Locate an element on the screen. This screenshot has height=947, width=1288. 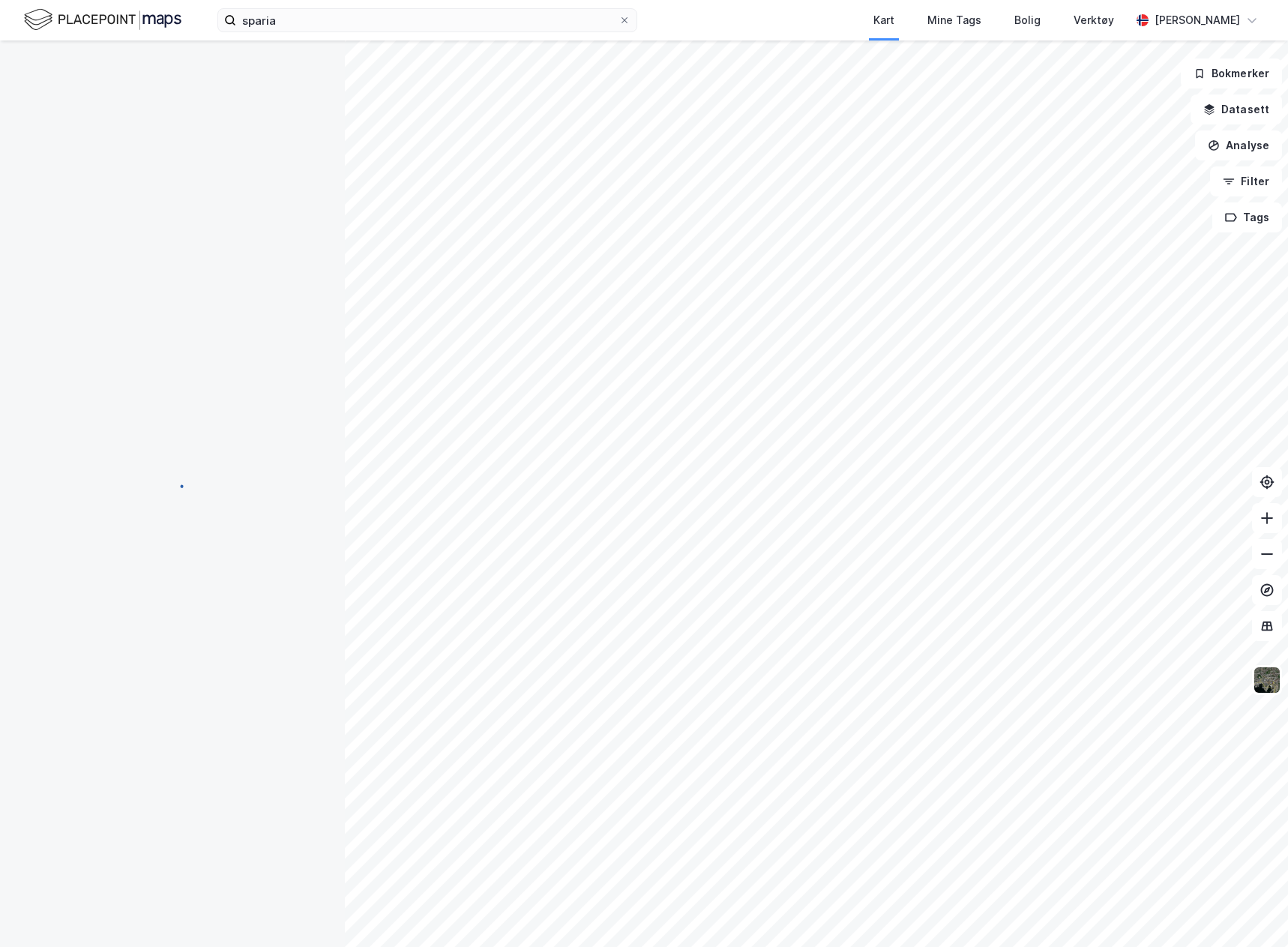
div: Bolig is located at coordinates (1027, 21).